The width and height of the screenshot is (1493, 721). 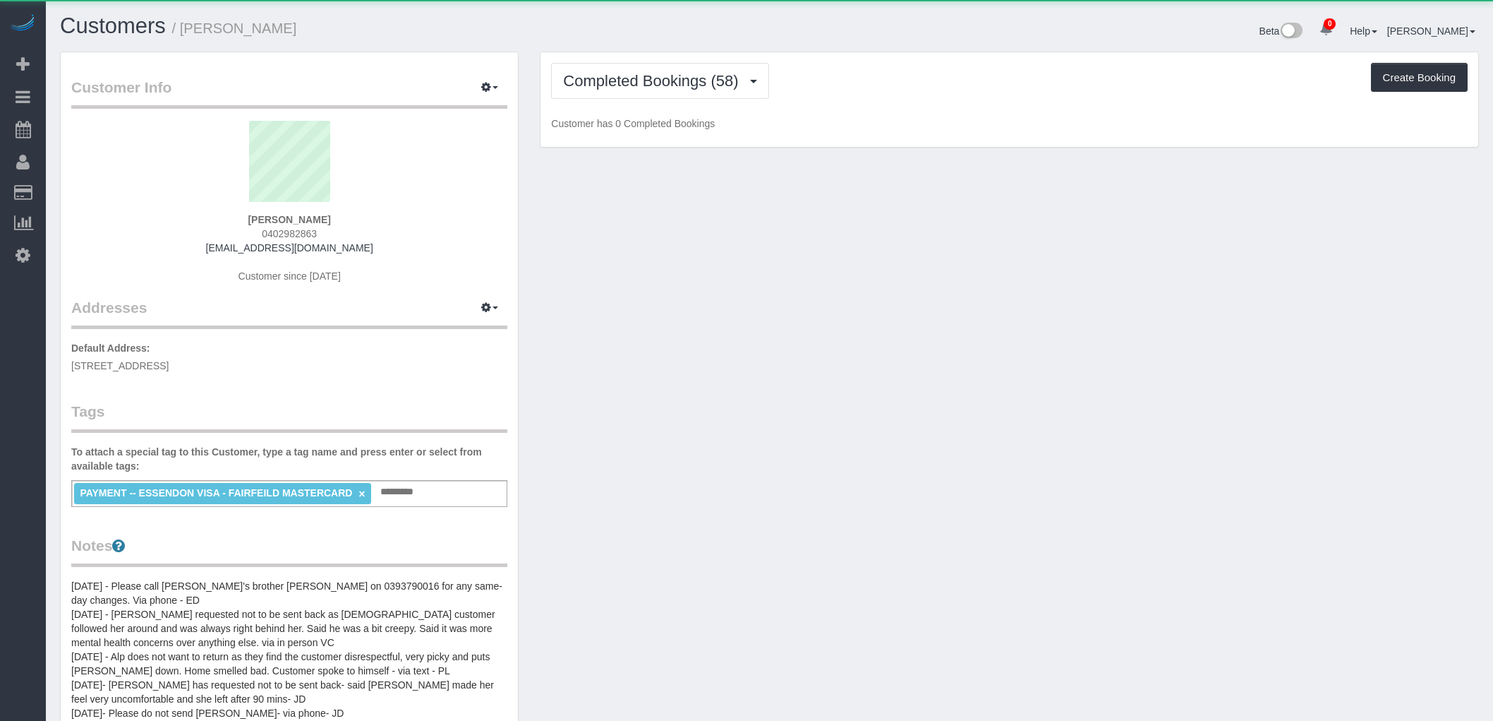 I want to click on button: Create Booking, so click(x=1419, y=78).